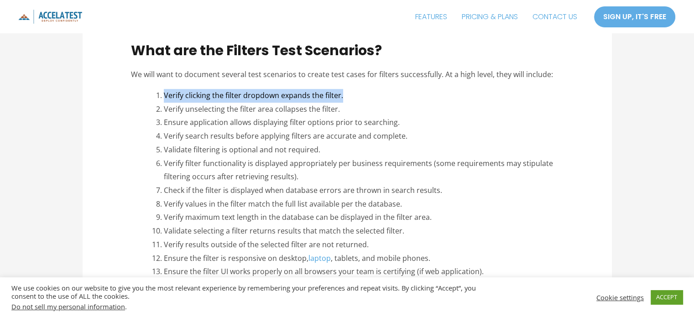  Describe the element at coordinates (620, 298) in the screenshot. I see `a: Cookie settings` at that location.